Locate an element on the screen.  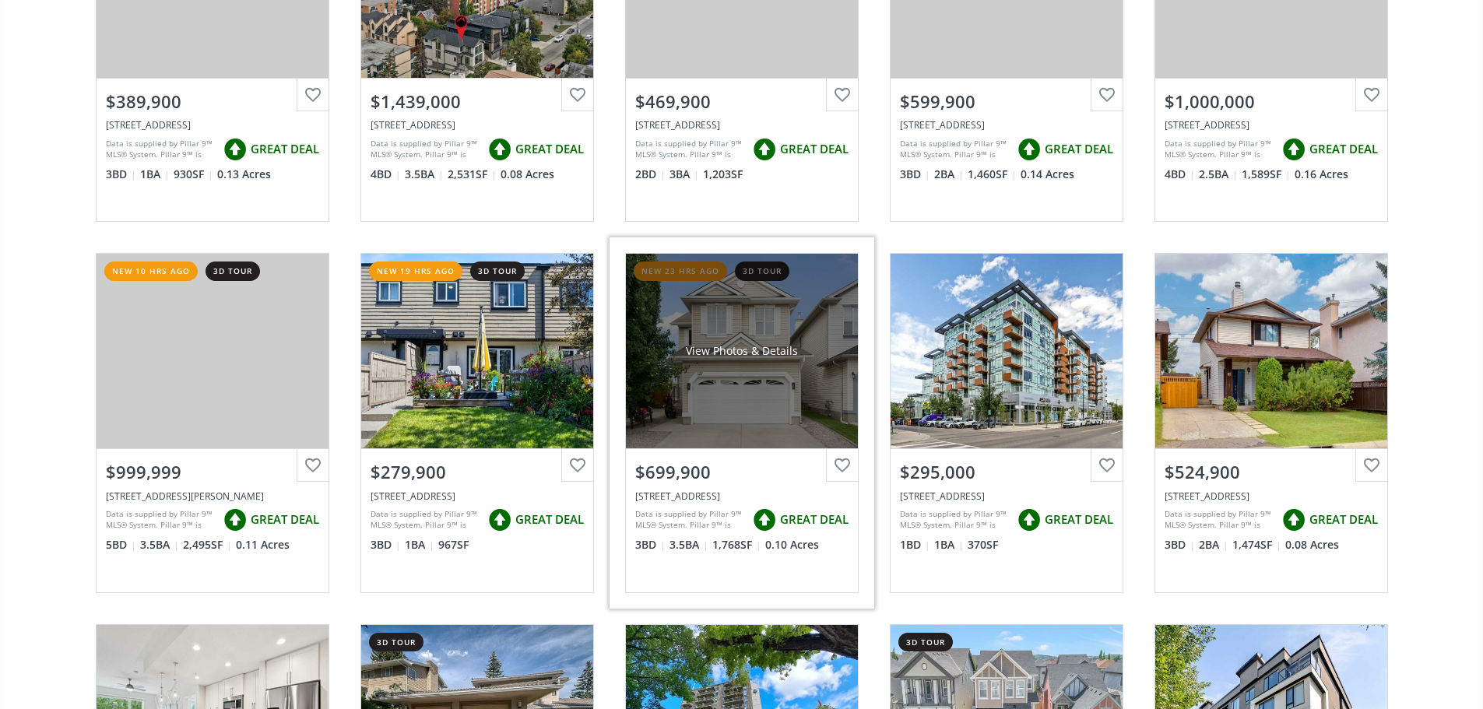
span: 0.13 Acres is located at coordinates (244, 174).